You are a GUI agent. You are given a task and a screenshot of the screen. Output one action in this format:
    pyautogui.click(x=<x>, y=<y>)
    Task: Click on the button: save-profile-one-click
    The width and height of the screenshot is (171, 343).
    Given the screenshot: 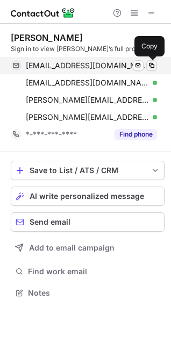 What is the action you would take?
    pyautogui.click(x=88, y=170)
    